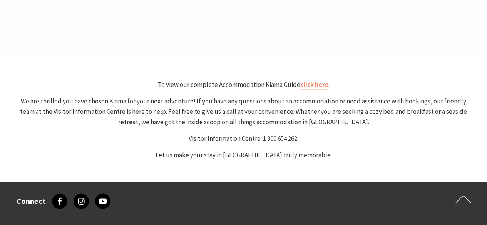  I want to click on a: click here, so click(314, 85).